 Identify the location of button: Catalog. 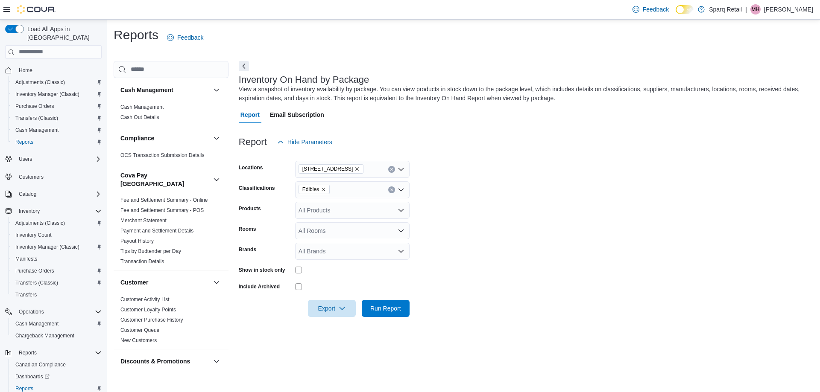
(53, 194).